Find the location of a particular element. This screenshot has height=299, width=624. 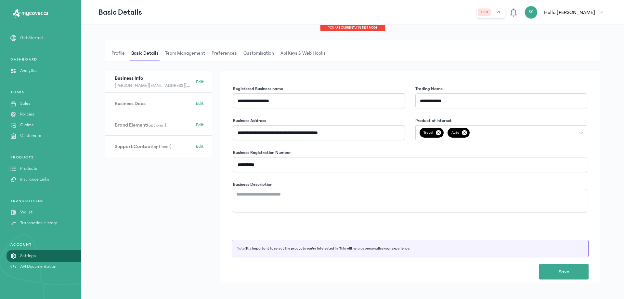

p: Transaction History is located at coordinates (38, 223).